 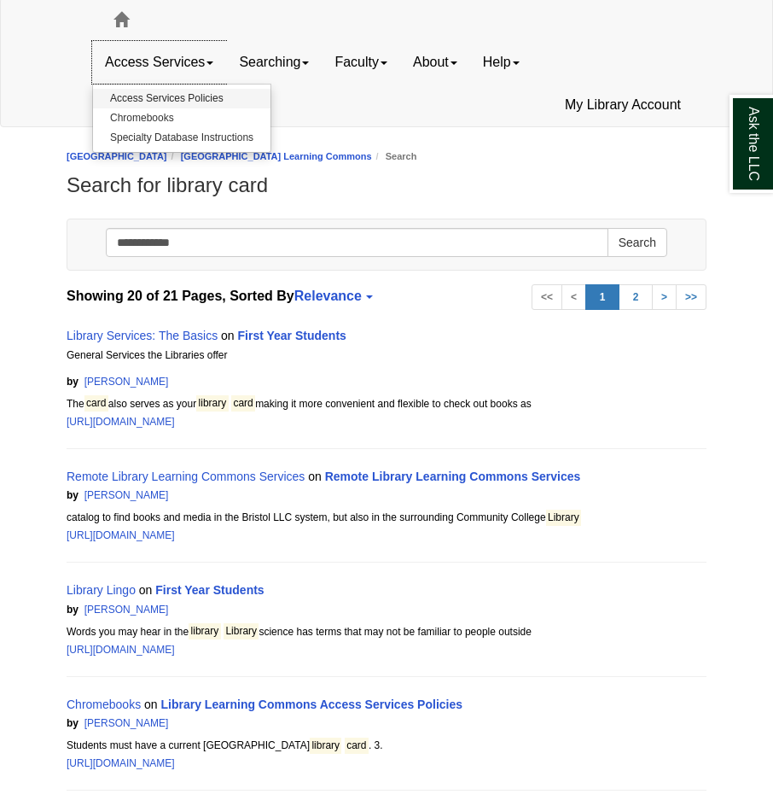 I want to click on div: General Services the Libraries offer, so click(x=387, y=359).